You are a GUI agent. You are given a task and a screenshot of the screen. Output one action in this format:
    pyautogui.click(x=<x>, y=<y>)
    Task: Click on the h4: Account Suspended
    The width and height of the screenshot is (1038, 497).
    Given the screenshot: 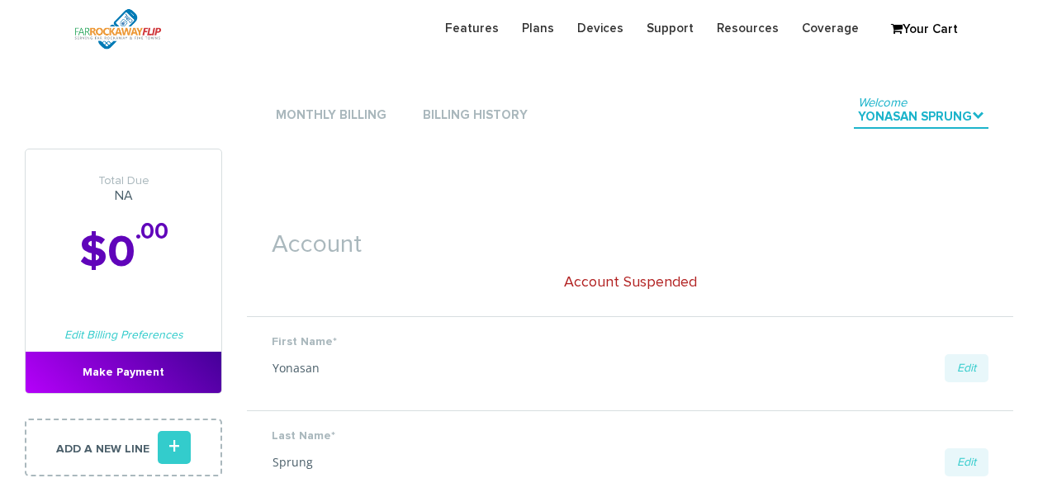 What is the action you would take?
    pyautogui.click(x=630, y=283)
    